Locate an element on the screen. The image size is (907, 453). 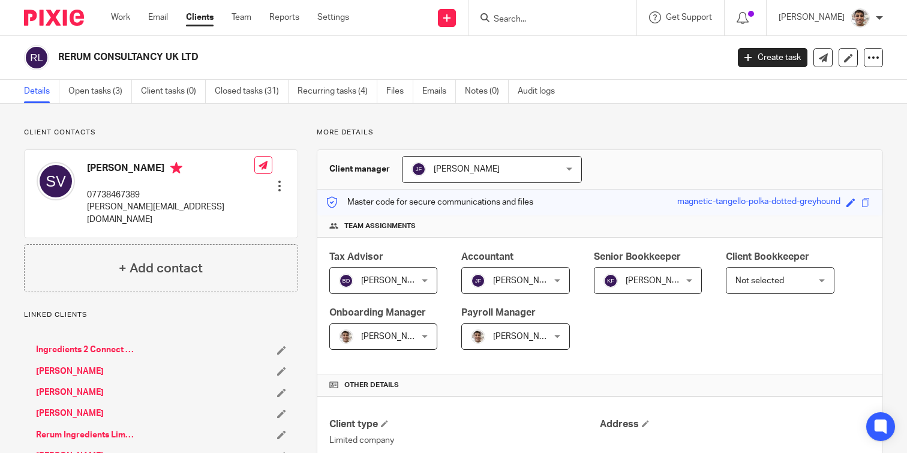
a: Files is located at coordinates (399, 91).